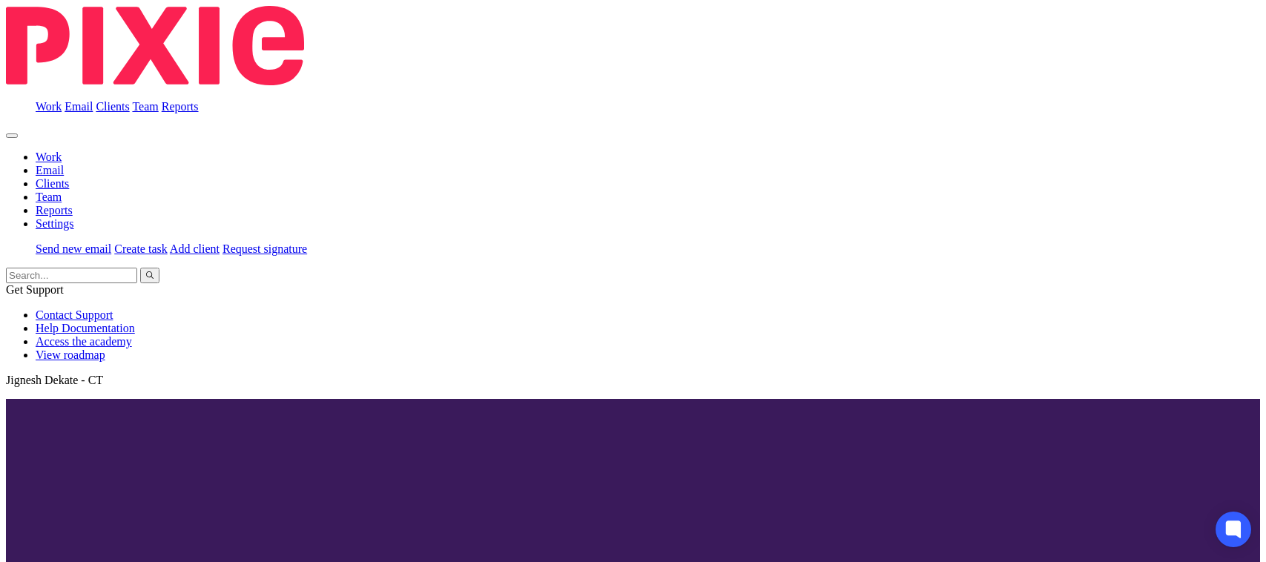  Describe the element at coordinates (84, 341) in the screenshot. I see `span: Access the academy` at that location.